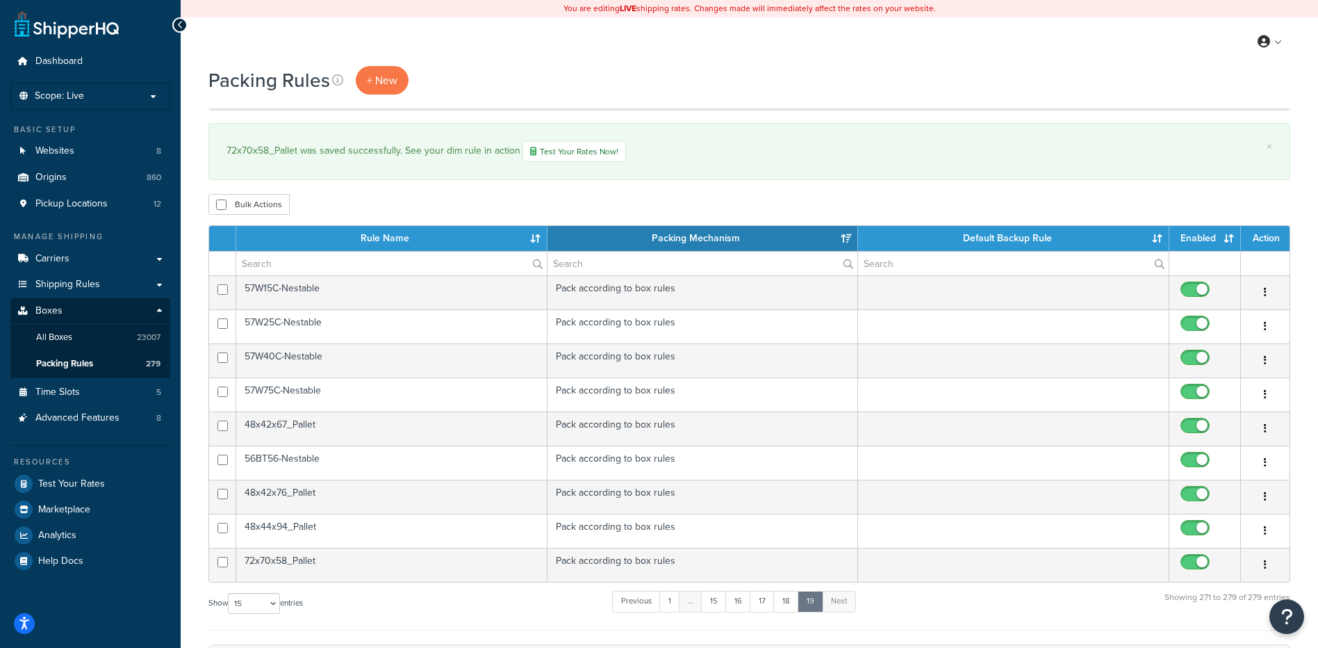  Describe the element at coordinates (52, 258) in the screenshot. I see `span: Carriers` at that location.